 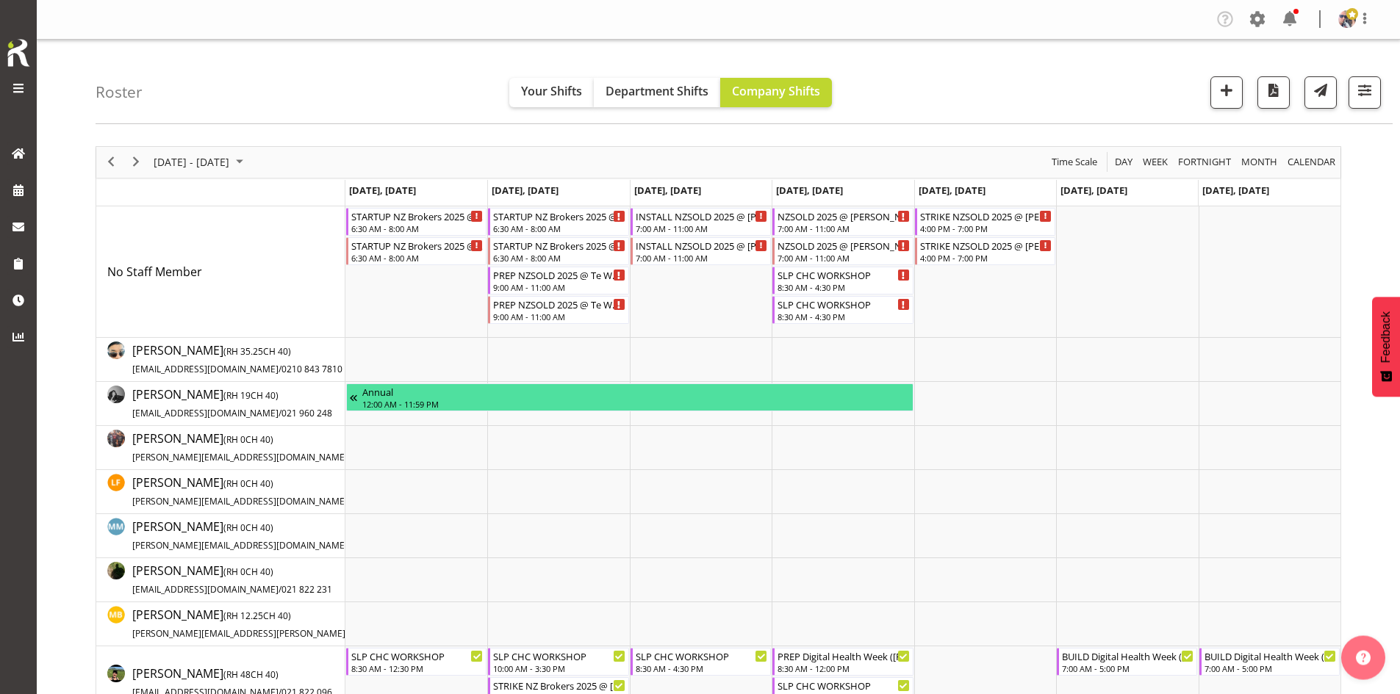 I want to click on span: RH 19, so click(x=238, y=395).